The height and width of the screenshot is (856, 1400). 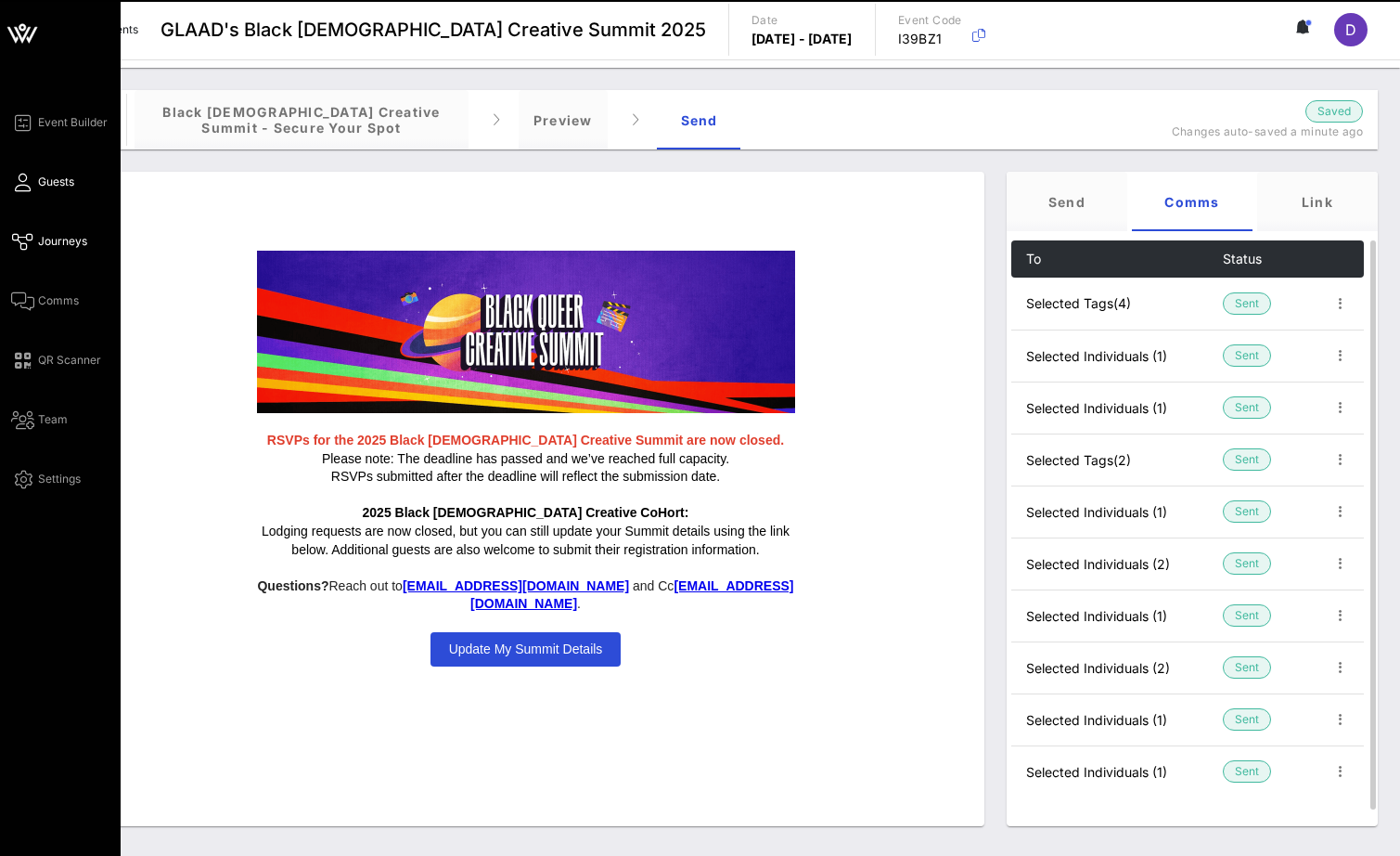 I want to click on span: QR Scanner, so click(x=70, y=360).